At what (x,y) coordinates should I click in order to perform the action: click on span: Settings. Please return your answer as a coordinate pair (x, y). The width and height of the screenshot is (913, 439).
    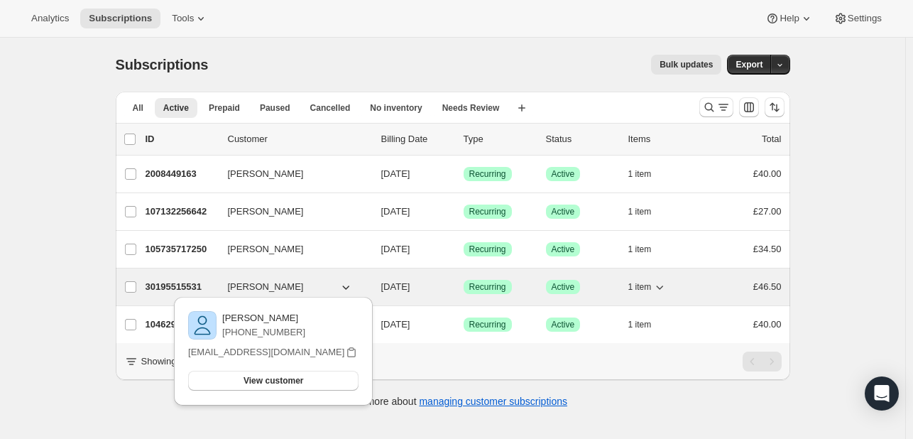
    Looking at the image, I should click on (865, 18).